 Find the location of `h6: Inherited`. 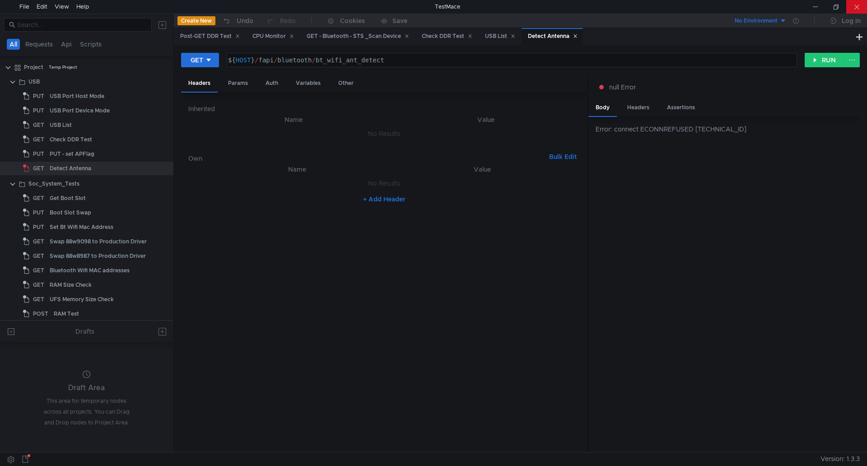

h6: Inherited is located at coordinates (384, 109).